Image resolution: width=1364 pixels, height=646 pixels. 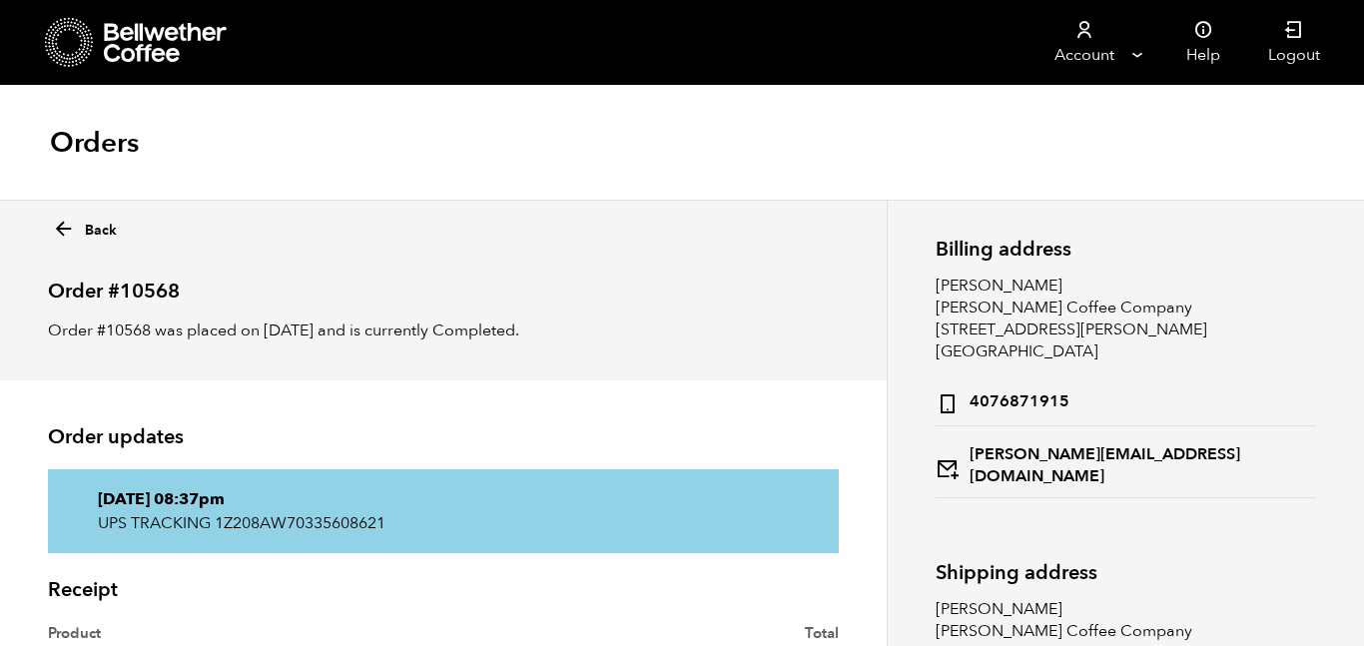 What do you see at coordinates (443, 523) in the screenshot?
I see `p: UPS TRACKING 1Z208AW70335608621` at bounding box center [443, 523].